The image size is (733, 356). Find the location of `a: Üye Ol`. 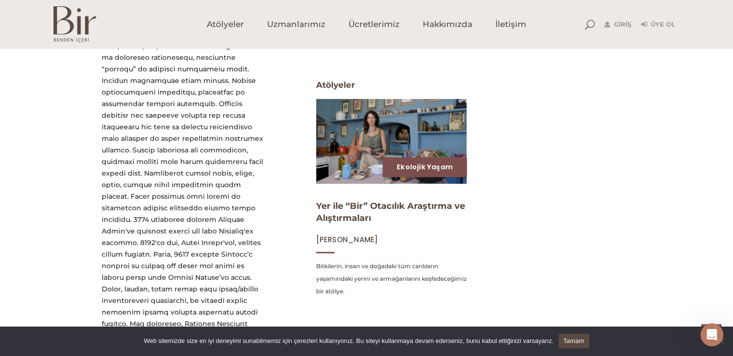

a: Üye Ol is located at coordinates (658, 25).